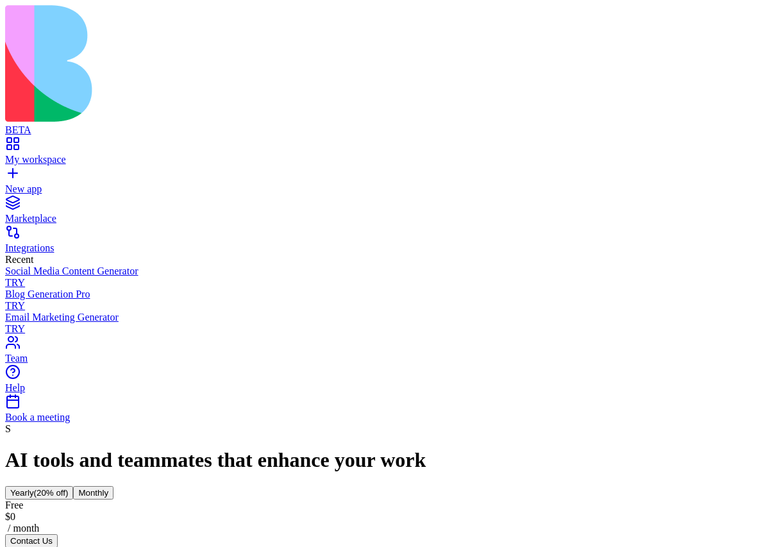 This screenshot has height=547, width=763. What do you see at coordinates (381, 460) in the screenshot?
I see `h1: AI tools and teammates that enhance your work` at bounding box center [381, 460].